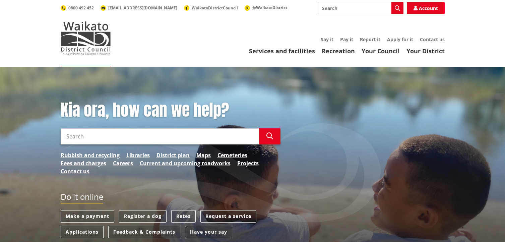 The height and width of the screenshot is (242, 505). Describe the element at coordinates (400, 39) in the screenshot. I see `a: Apply for it` at that location.